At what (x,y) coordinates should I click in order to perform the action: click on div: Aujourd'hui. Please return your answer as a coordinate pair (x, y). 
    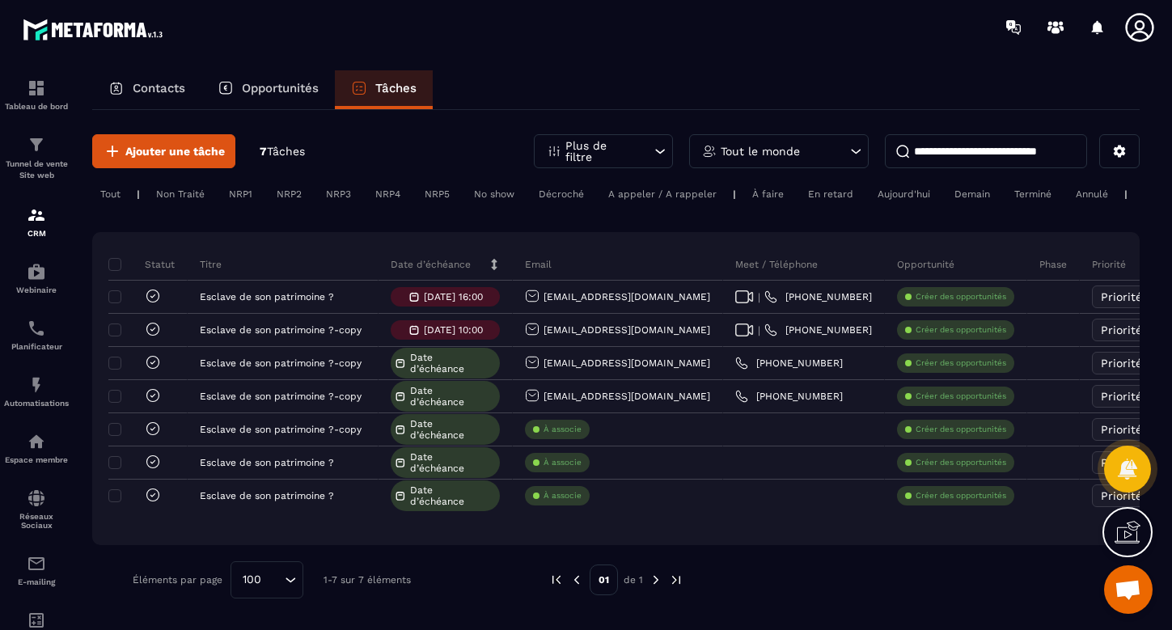
    Looking at the image, I should click on (903, 194).